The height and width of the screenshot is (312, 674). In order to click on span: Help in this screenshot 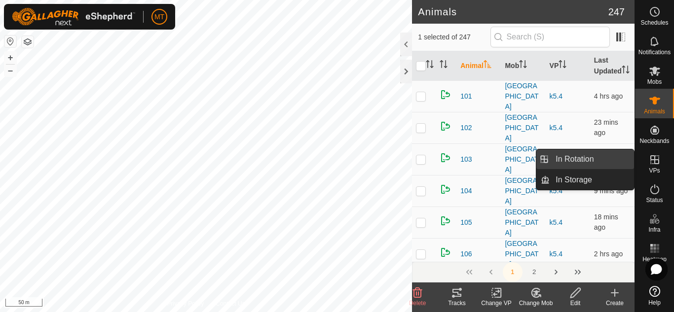, I will do `click(654, 303)`.